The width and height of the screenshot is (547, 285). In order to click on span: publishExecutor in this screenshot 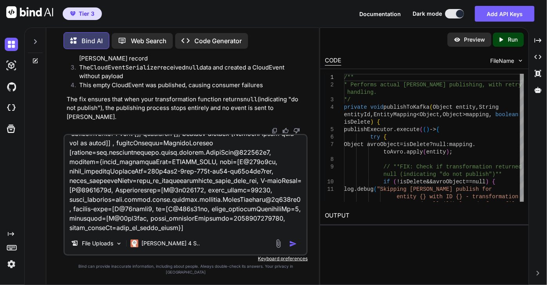, I will do `click(369, 129)`.